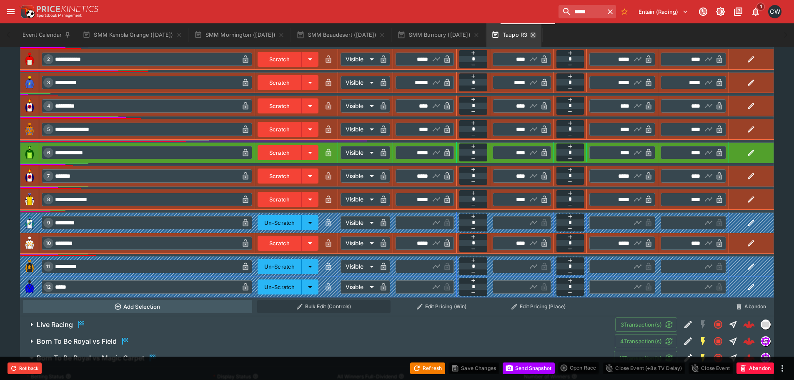 This screenshot has width=794, height=380. What do you see at coordinates (663, 12) in the screenshot?
I see `button: Select Tenant` at bounding box center [663, 12].